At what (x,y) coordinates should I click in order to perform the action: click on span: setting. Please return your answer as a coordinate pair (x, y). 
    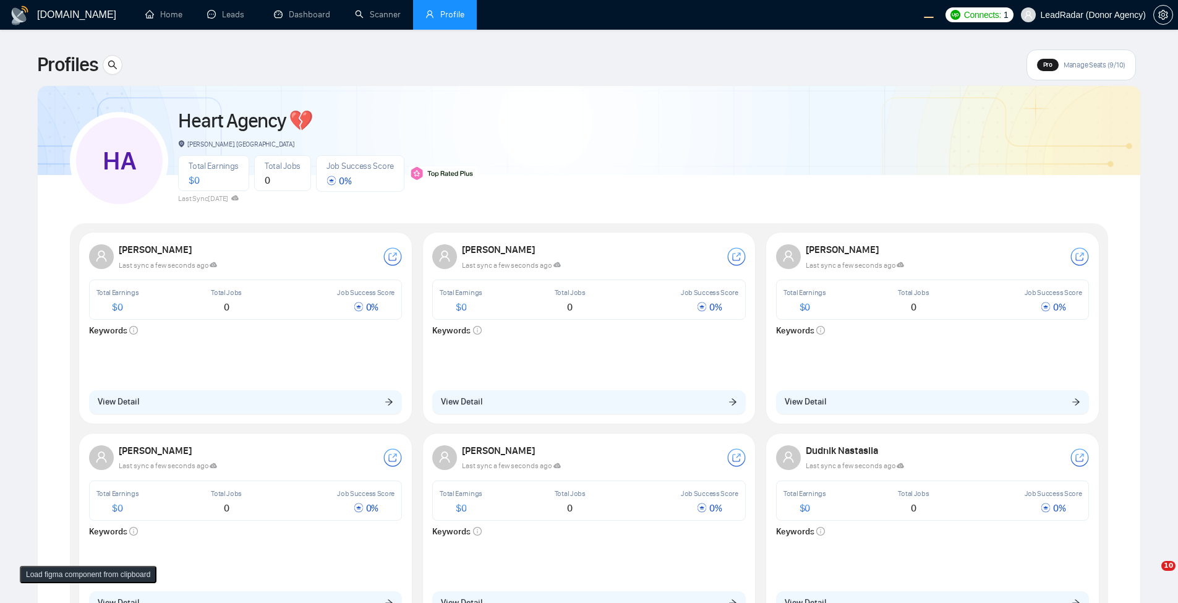
    Looking at the image, I should click on (1163, 15).